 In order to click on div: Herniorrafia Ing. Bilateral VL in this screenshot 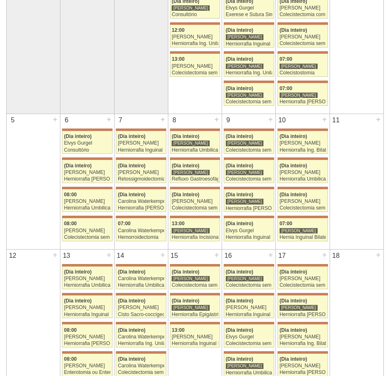, I will do `click(302, 150)`.